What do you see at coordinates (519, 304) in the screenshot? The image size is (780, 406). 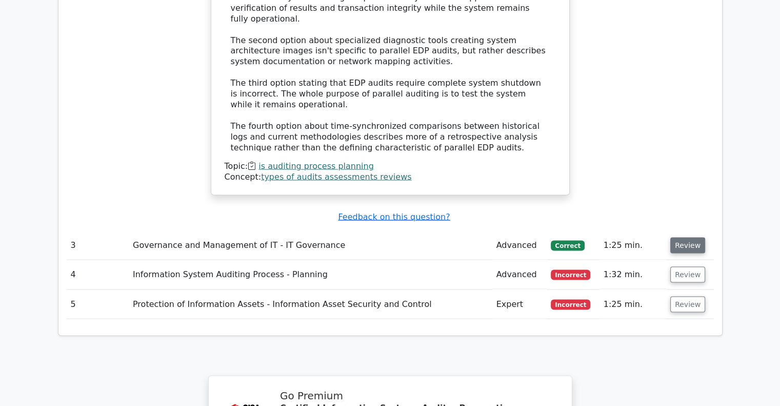 I see `td: Expert` at bounding box center [519, 304].